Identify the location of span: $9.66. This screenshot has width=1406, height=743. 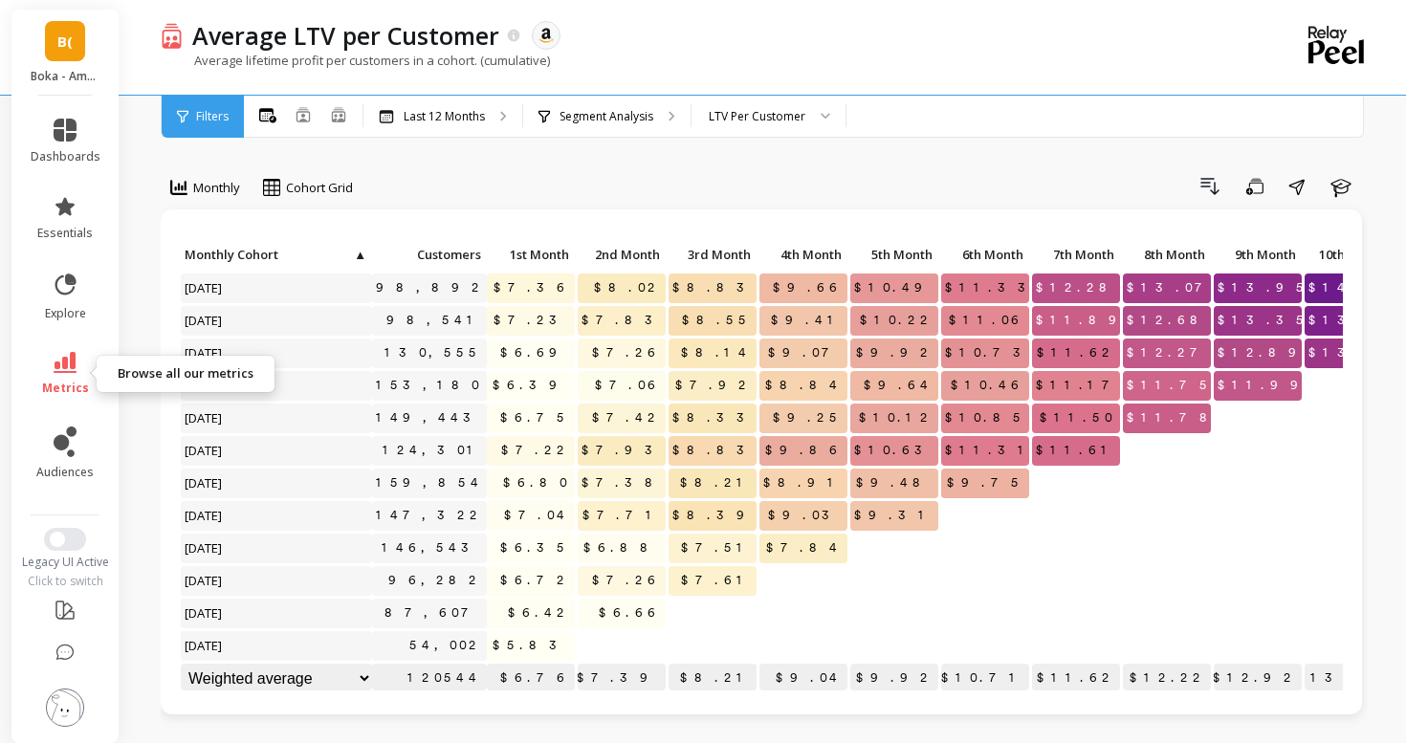
(808, 288).